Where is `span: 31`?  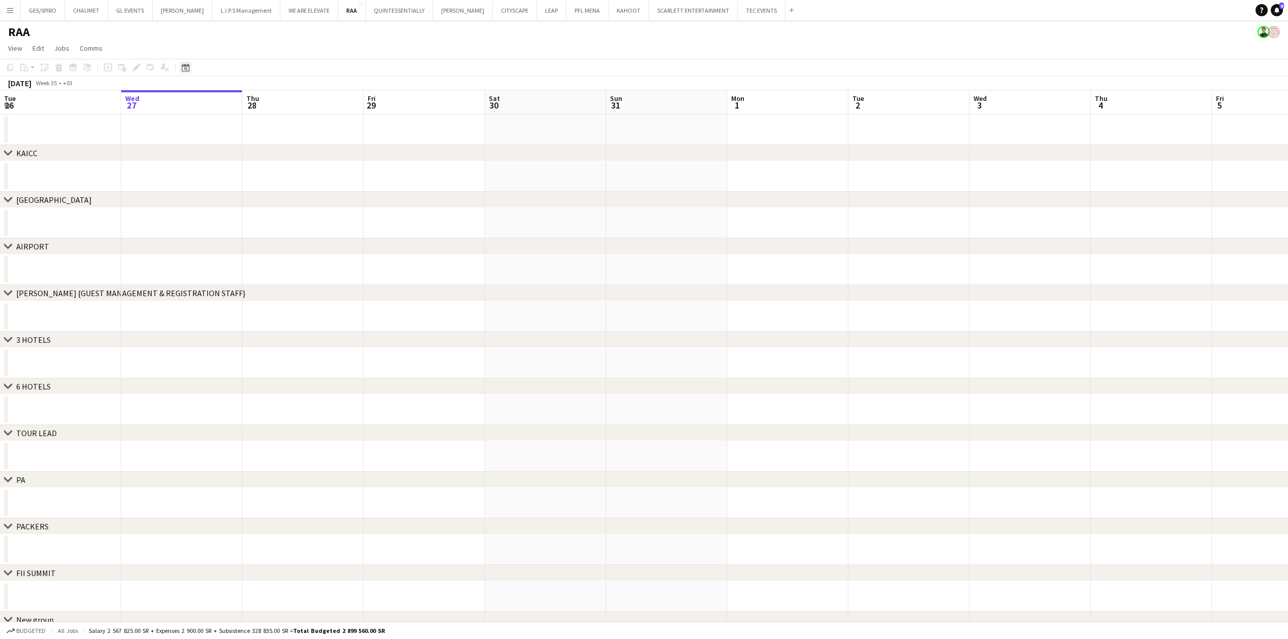 span: 31 is located at coordinates (615, 105).